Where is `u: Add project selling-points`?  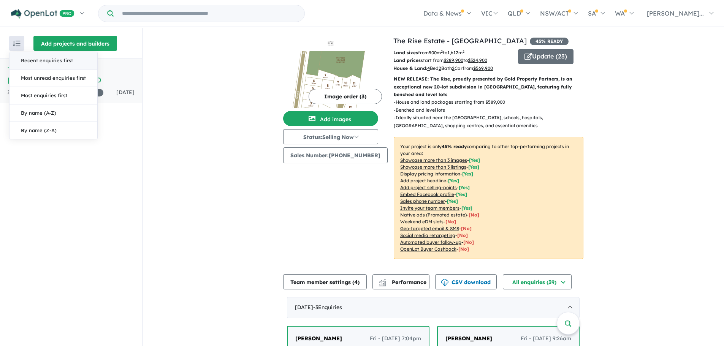 u: Add project selling-points is located at coordinates (428, 187).